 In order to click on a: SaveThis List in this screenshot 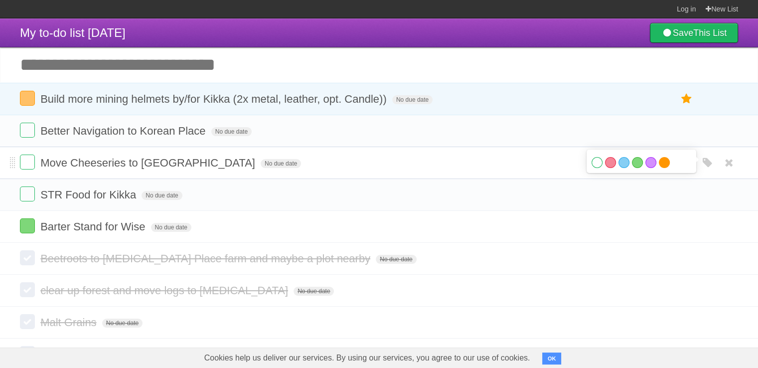, I will do `click(694, 33)`.